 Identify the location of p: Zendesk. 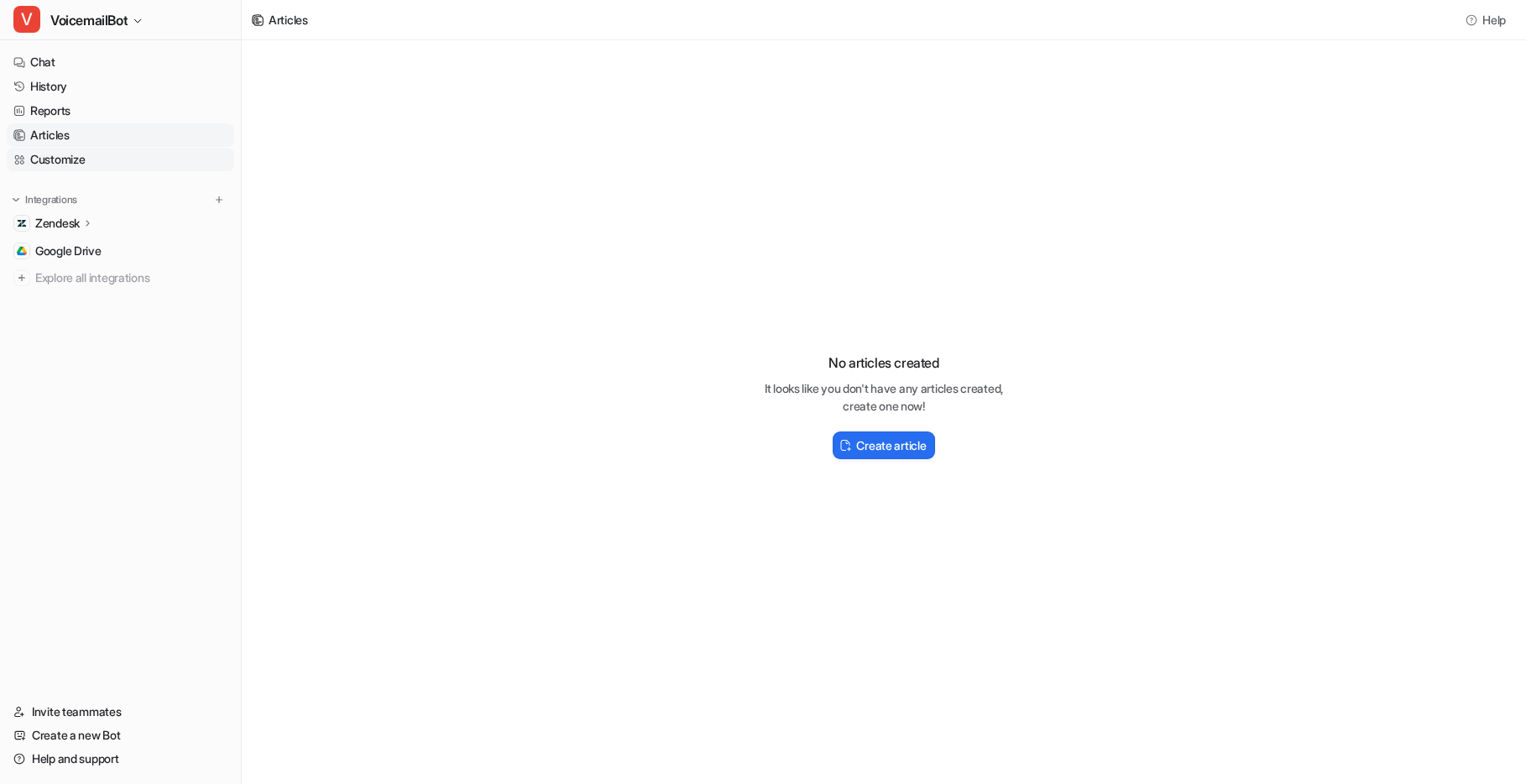
(57, 223).